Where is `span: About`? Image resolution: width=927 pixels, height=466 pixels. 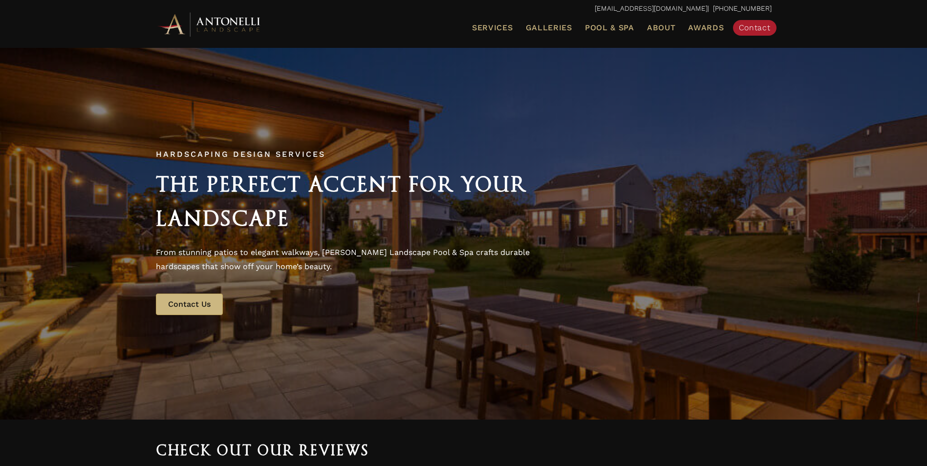 span: About is located at coordinates (661, 28).